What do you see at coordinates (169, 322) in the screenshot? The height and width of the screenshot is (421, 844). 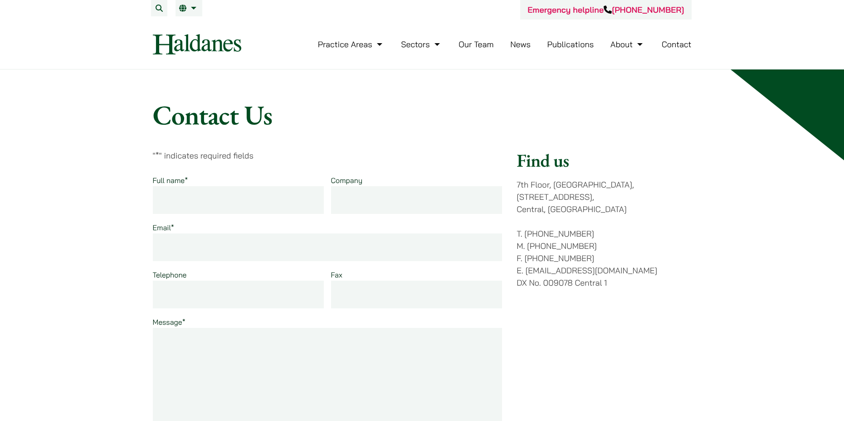 I see `label: Message` at bounding box center [169, 322].